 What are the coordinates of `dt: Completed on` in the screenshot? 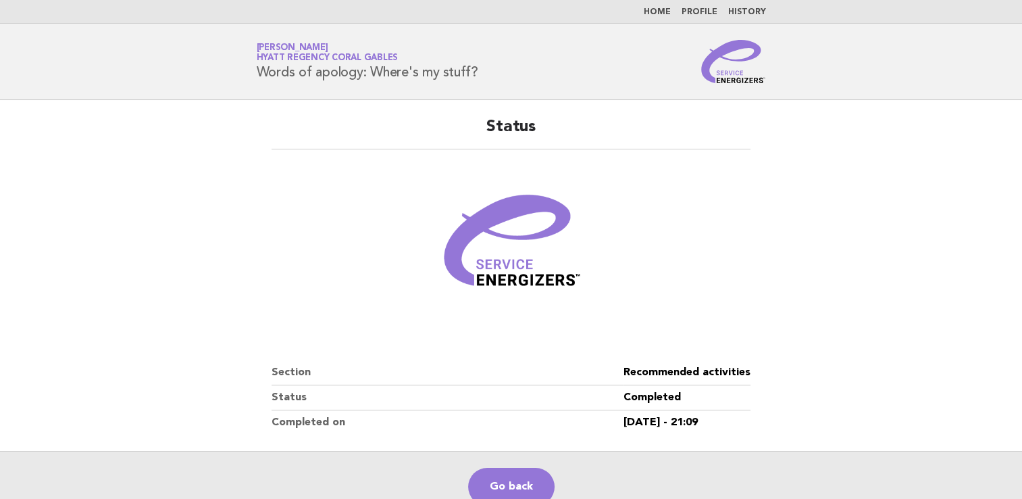 It's located at (447, 422).